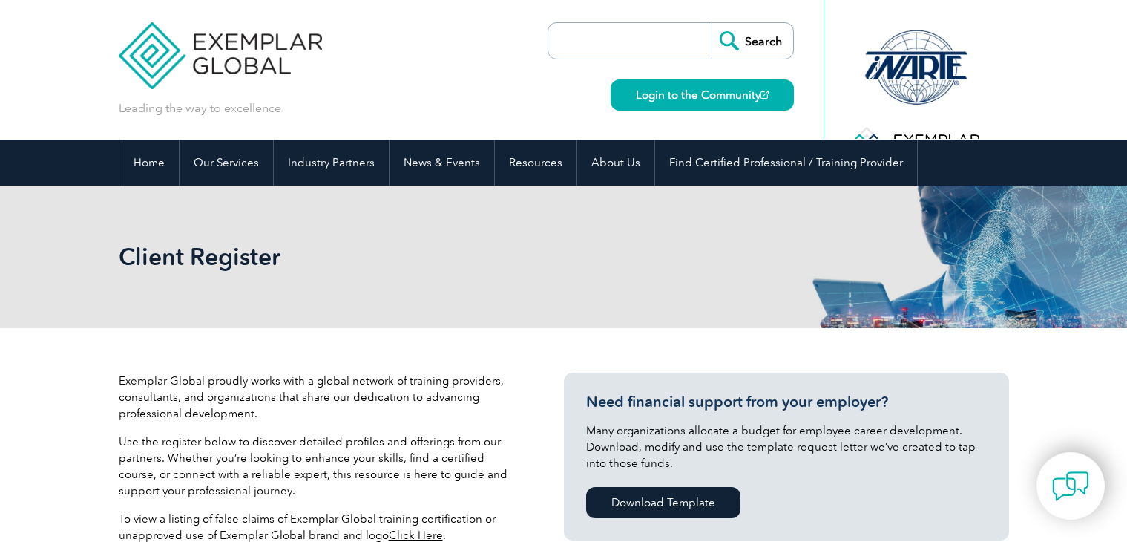  Describe the element at coordinates (200, 108) in the screenshot. I see `p: Leading the way to excellence` at that location.